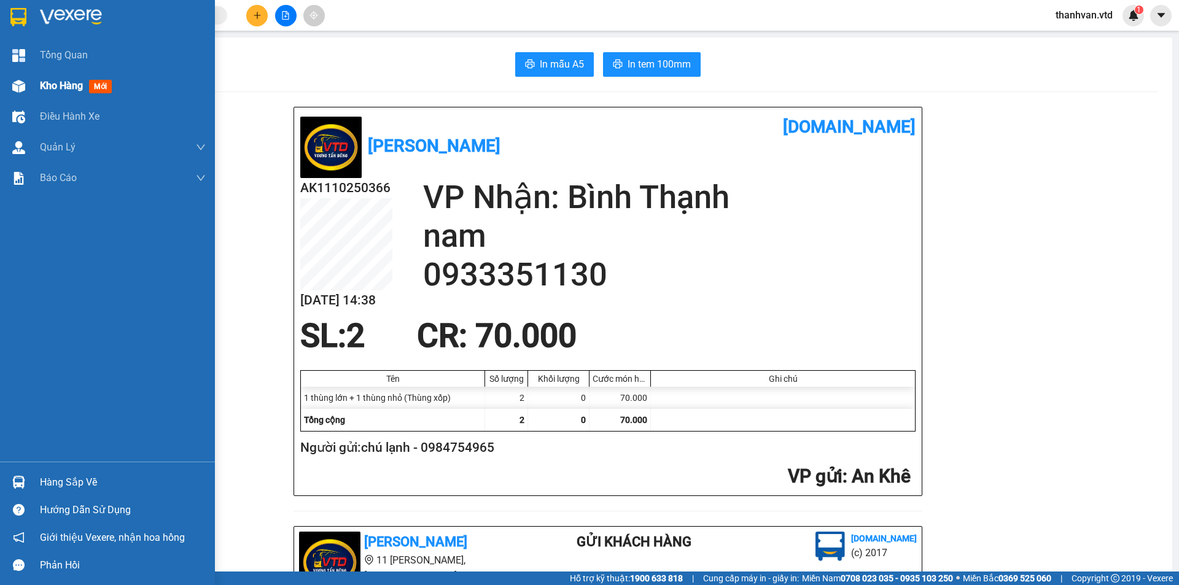 The height and width of the screenshot is (585, 1179). What do you see at coordinates (497, 336) in the screenshot?
I see `span: CR : 70.000` at bounding box center [497, 336].